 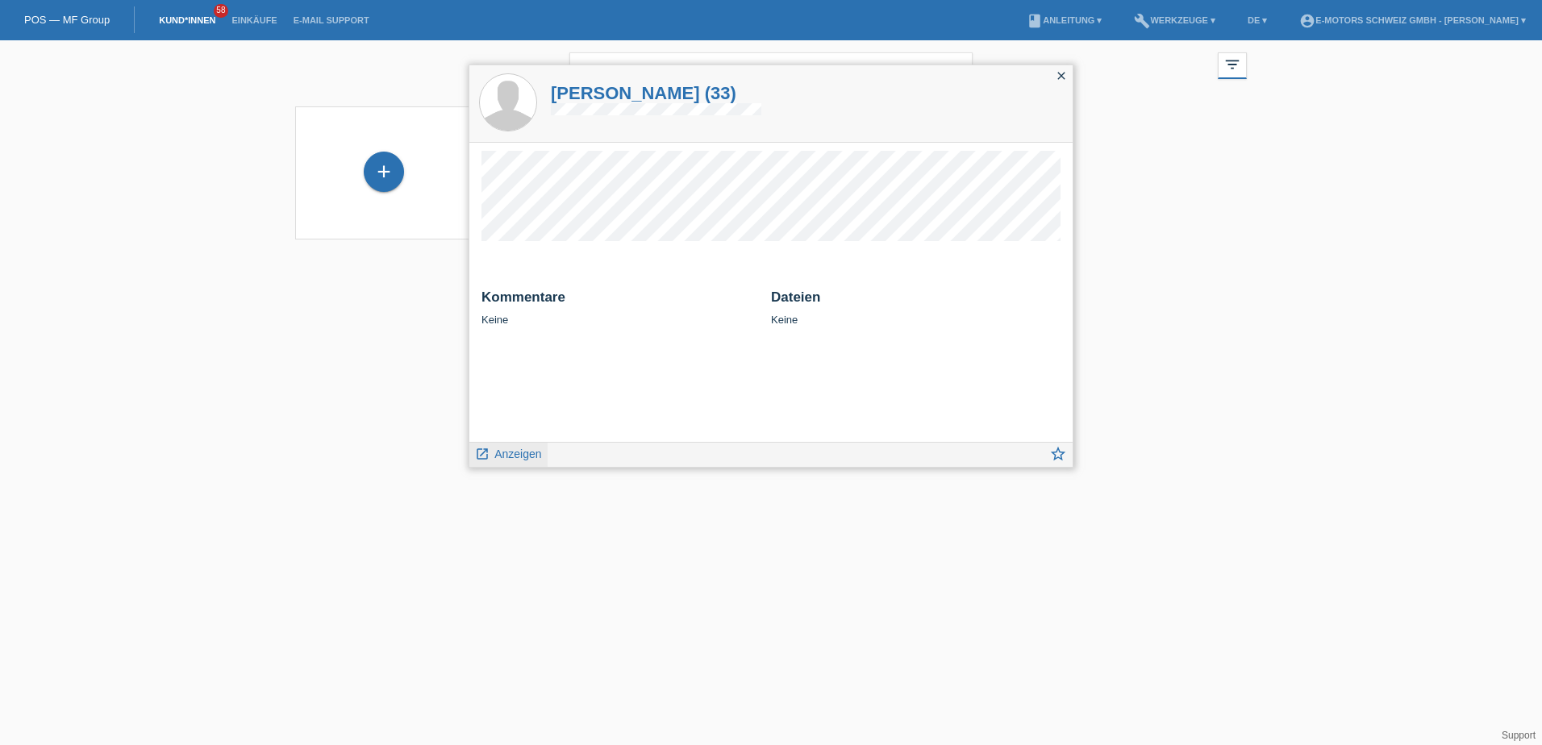 I want to click on i: build, so click(x=1142, y=21).